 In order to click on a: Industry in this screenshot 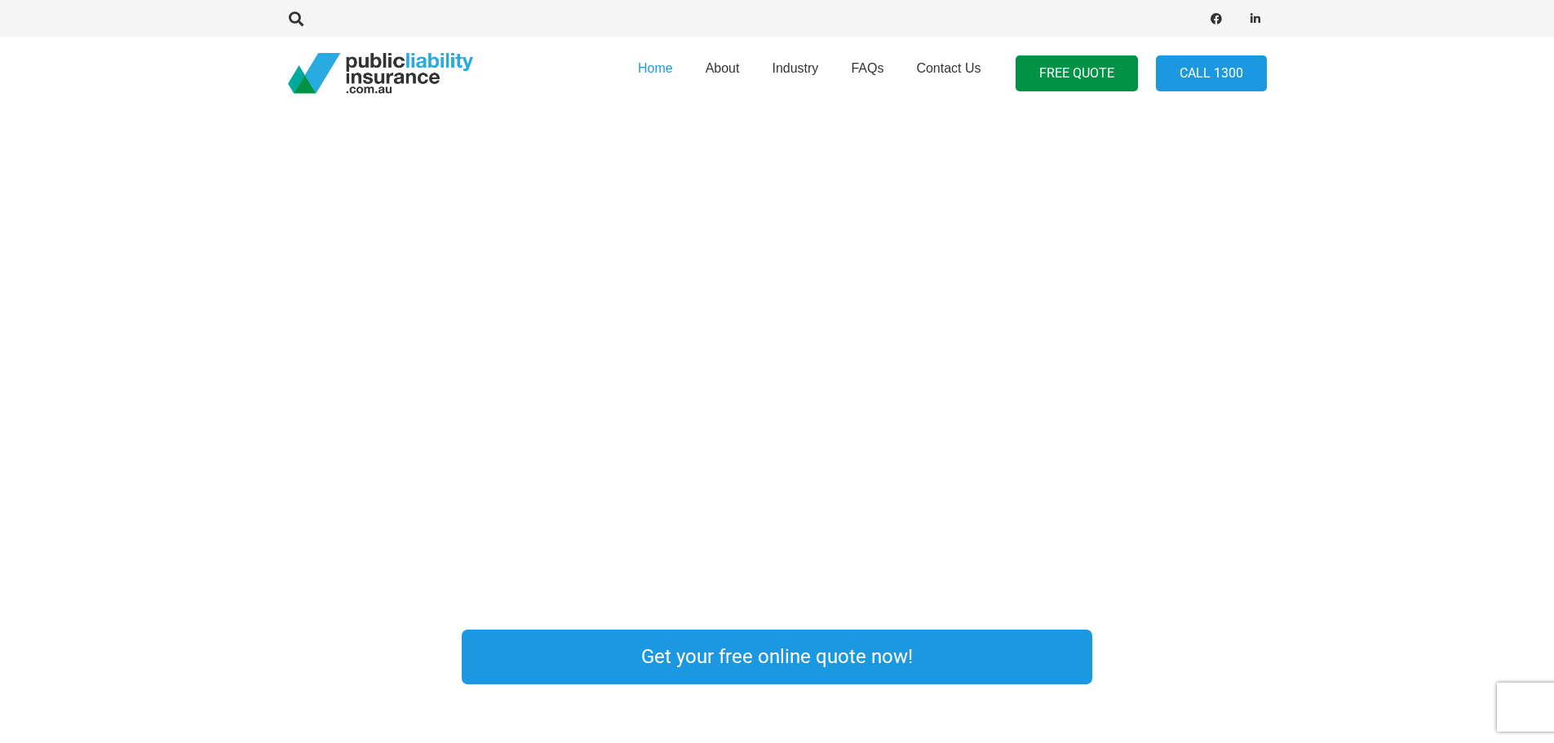, I will do `click(795, 73)`.